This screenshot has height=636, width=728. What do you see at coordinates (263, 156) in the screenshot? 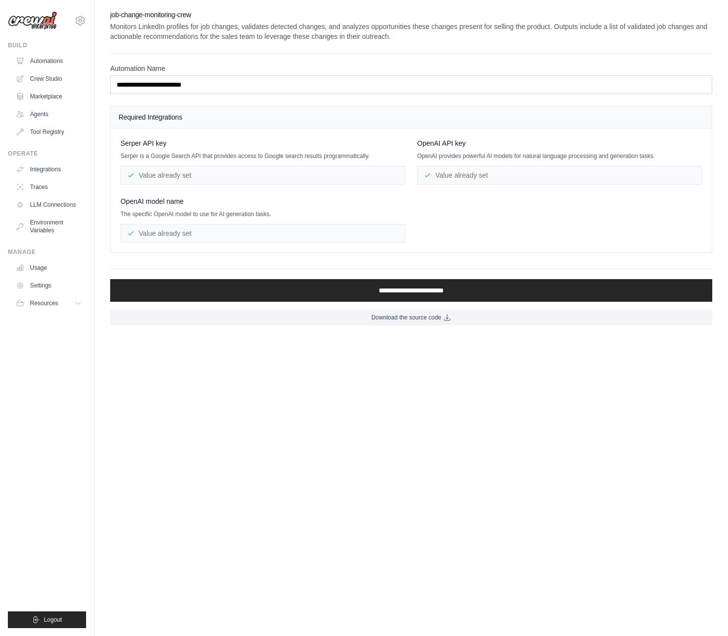
I see `p: Serper is a Google Search API that provides access to Google search results programmatically.` at bounding box center [263, 156].